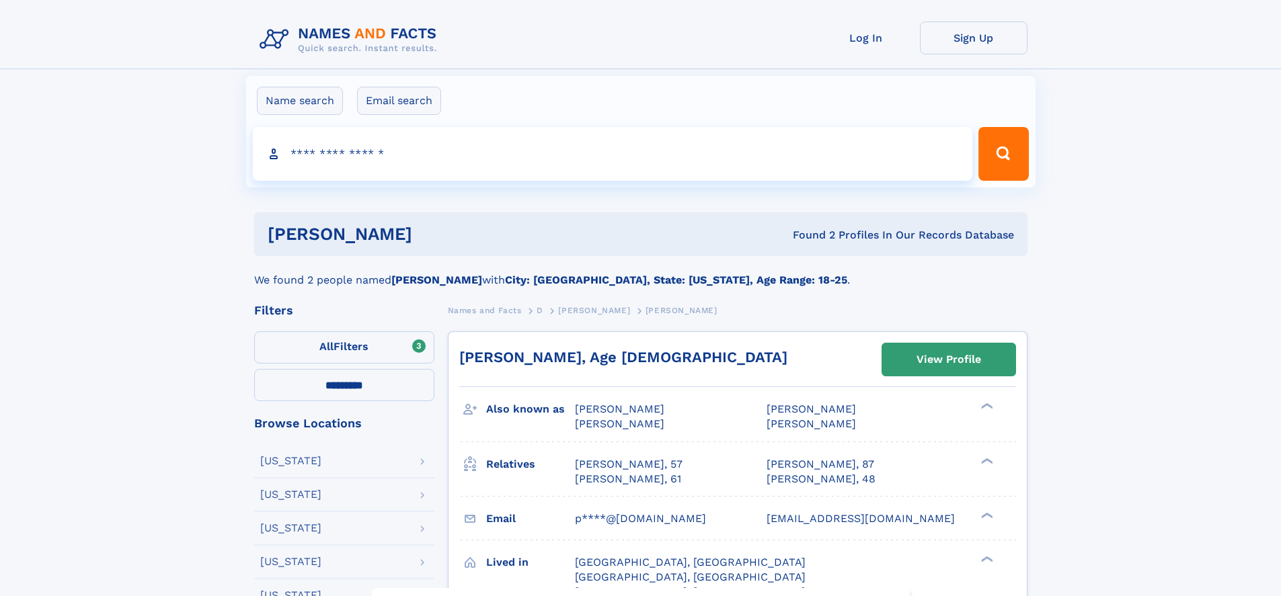 This screenshot has width=1281, height=596. Describe the element at coordinates (344, 424) in the screenshot. I see `div: Browse Locations` at that location.